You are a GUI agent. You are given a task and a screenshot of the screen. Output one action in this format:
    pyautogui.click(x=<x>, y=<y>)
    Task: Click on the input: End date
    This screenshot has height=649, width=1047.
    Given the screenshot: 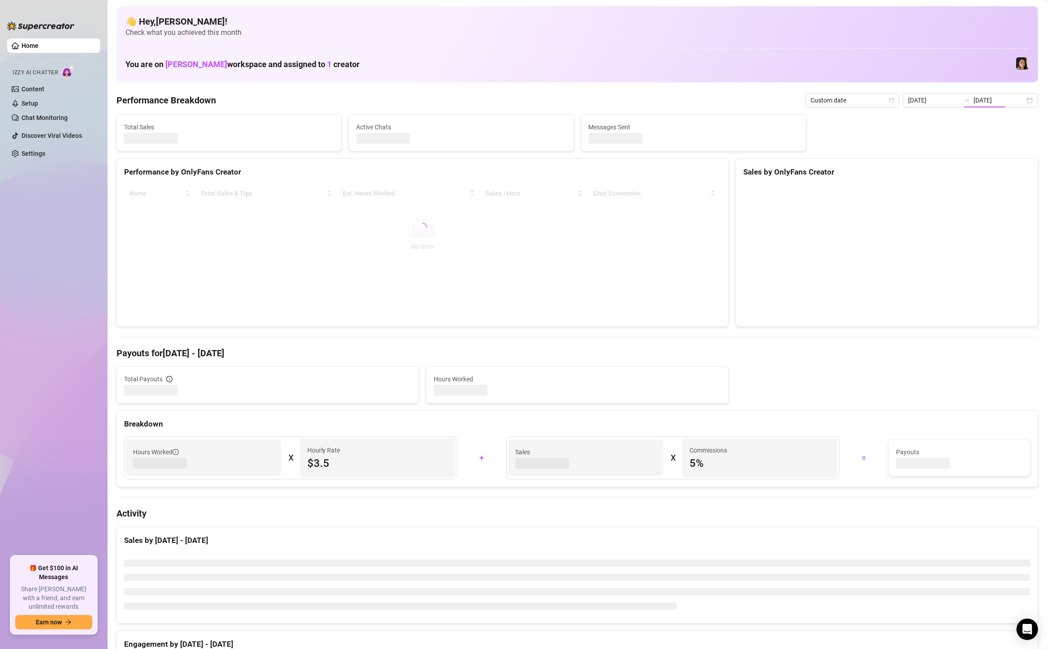 What is the action you would take?
    pyautogui.click(x=999, y=100)
    